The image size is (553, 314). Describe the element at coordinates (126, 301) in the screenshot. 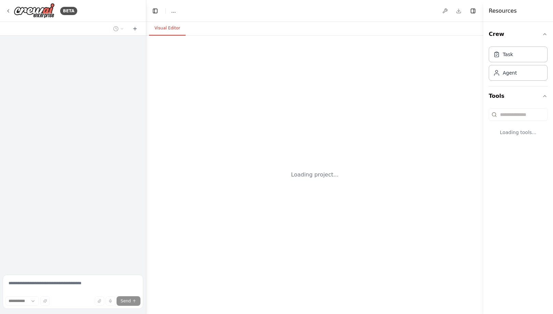

I see `span: Send` at that location.